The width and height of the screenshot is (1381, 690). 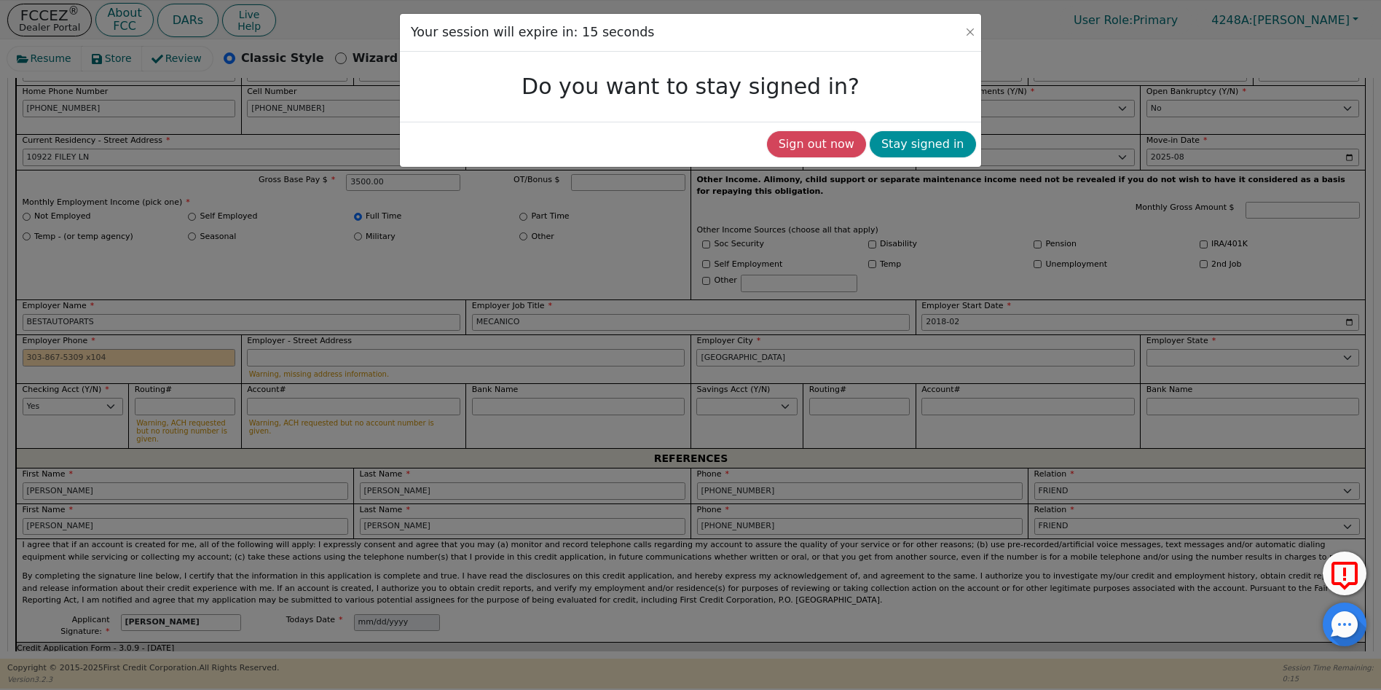 What do you see at coordinates (923, 144) in the screenshot?
I see `button: Stay signed in` at bounding box center [923, 144].